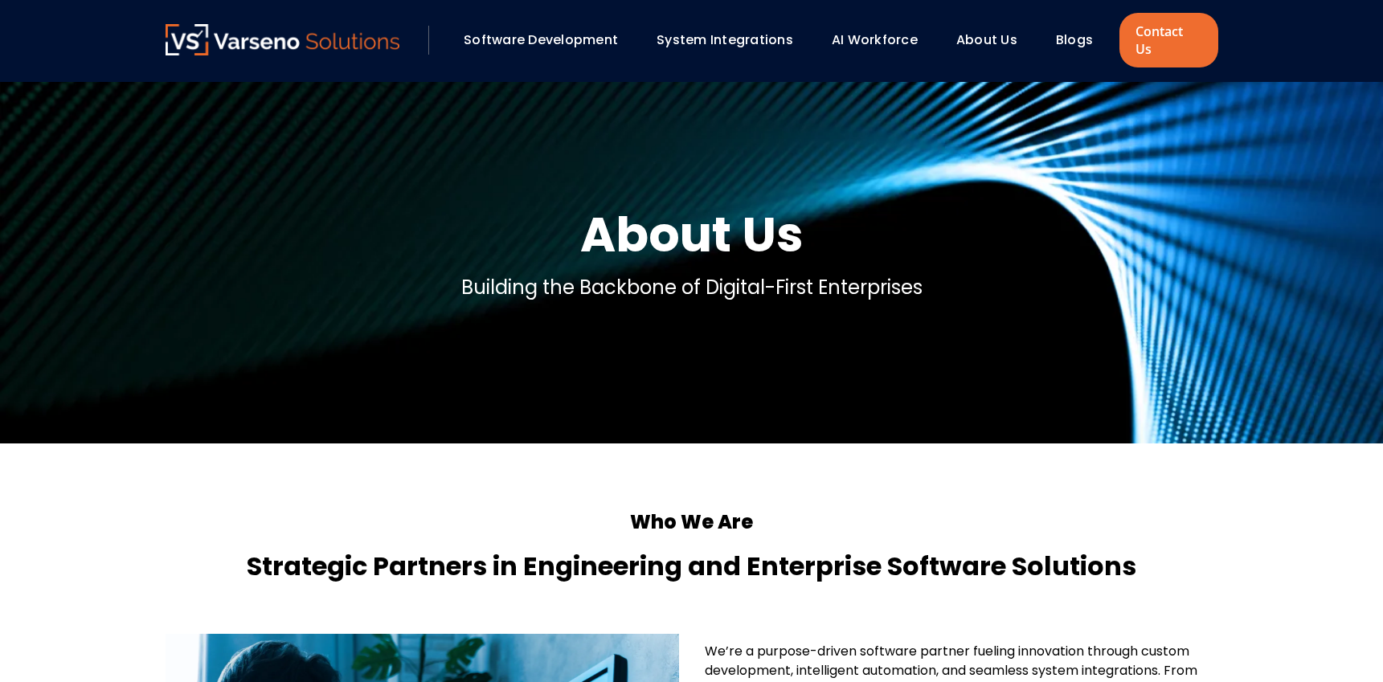 This screenshot has height=682, width=1383. I want to click on a: Blogs, so click(1074, 39).